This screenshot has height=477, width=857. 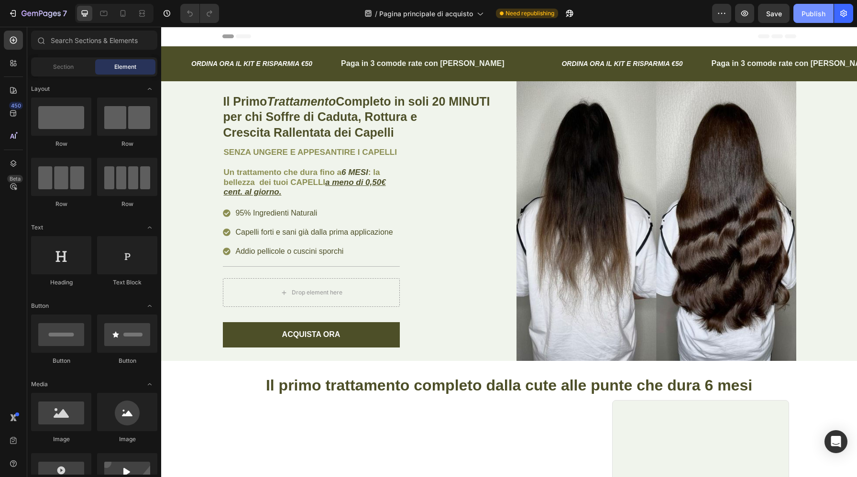 What do you see at coordinates (495, 194) in the screenshot?
I see `img: gempages_571761012911375584-cf291293-5b7b-4caa-8f7e-c47166527560.jpg` at bounding box center [495, 194].